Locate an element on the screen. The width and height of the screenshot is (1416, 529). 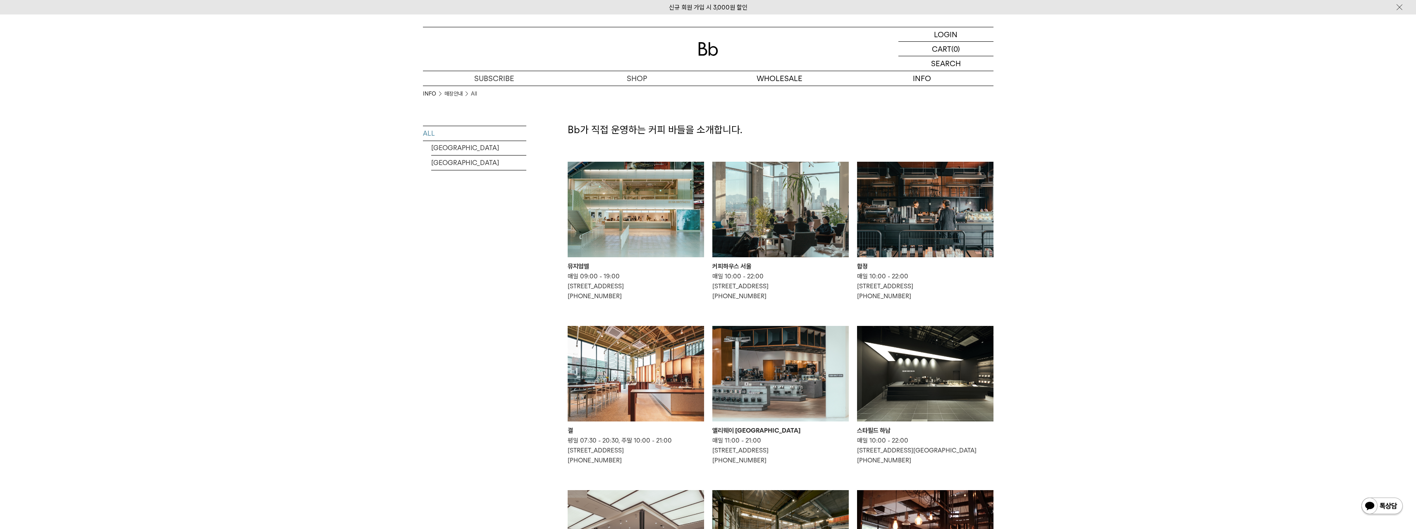
div: 스타필드 하남 is located at coordinates (925, 430).